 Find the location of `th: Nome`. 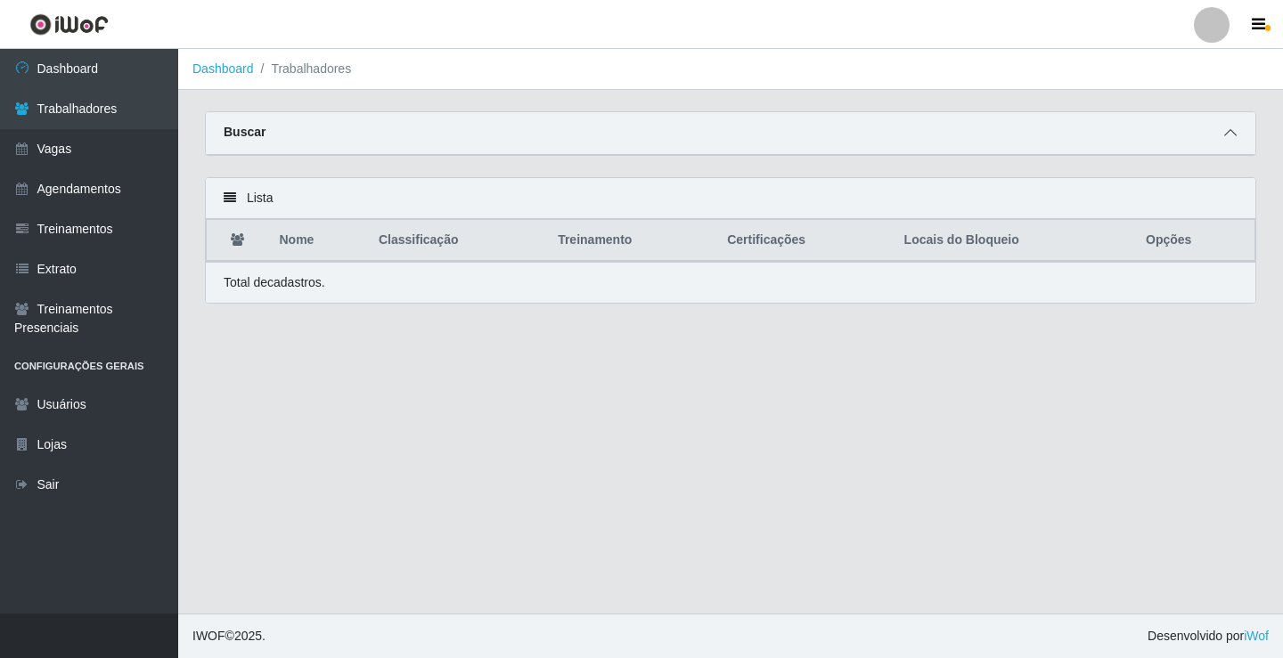

th: Nome is located at coordinates (318, 240).